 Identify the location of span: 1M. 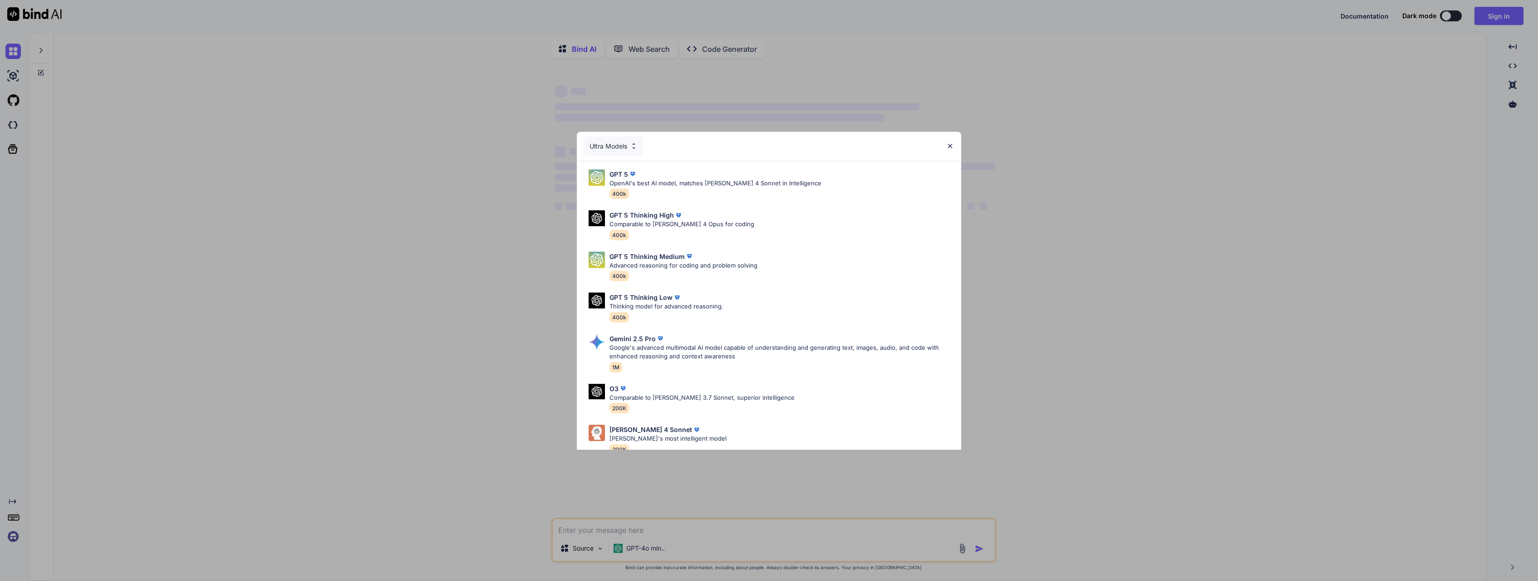
(616, 367).